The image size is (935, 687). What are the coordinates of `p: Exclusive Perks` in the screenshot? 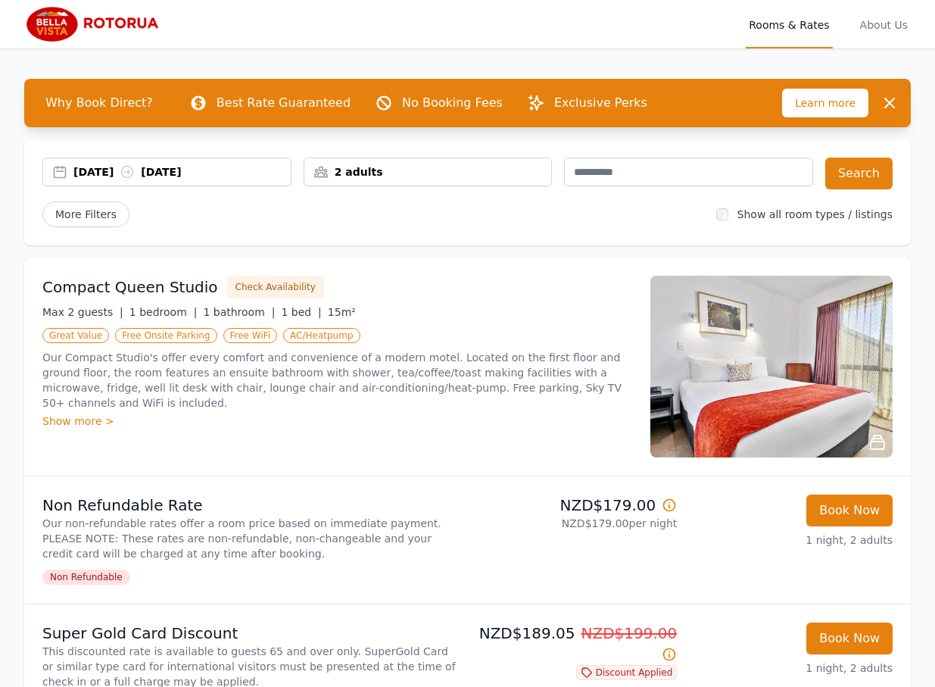 It's located at (600, 103).